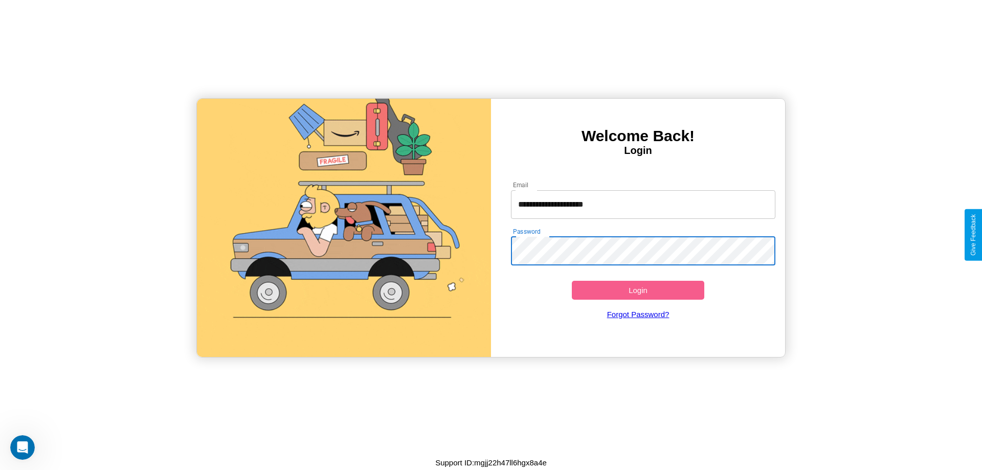  What do you see at coordinates (638, 150) in the screenshot?
I see `h4: Login` at bounding box center [638, 150].